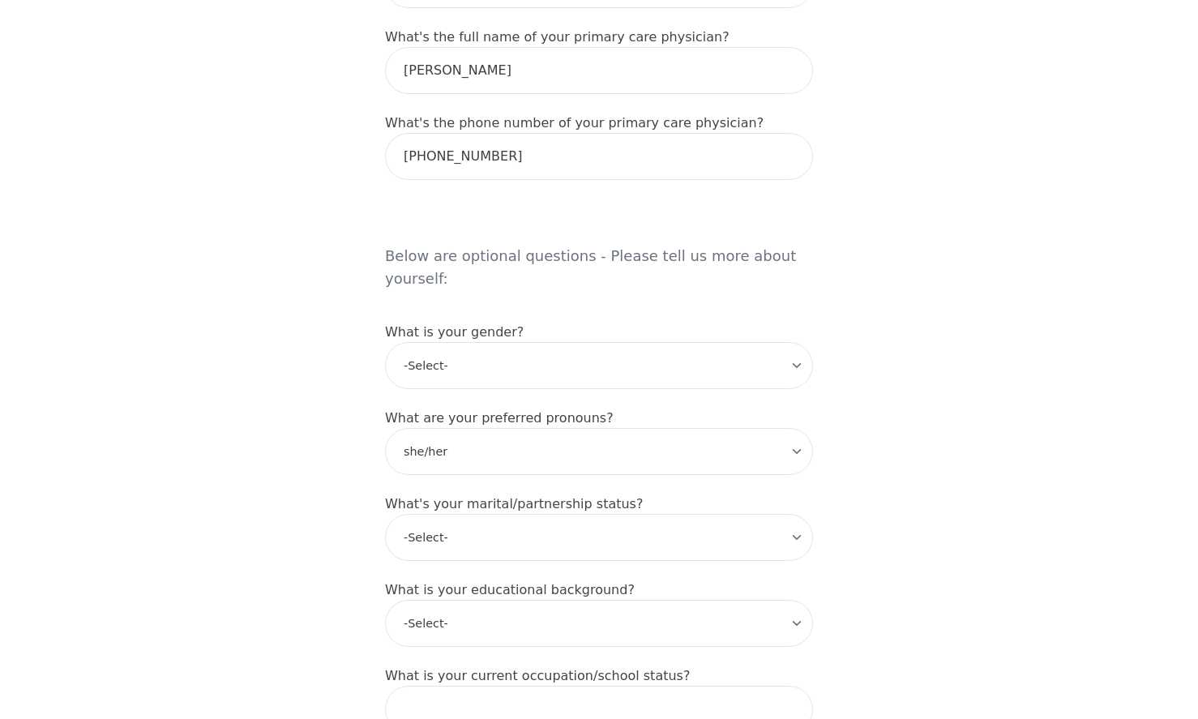  What do you see at coordinates (514, 503) in the screenshot?
I see `label: What's your marital/partnership status?` at bounding box center [514, 503].